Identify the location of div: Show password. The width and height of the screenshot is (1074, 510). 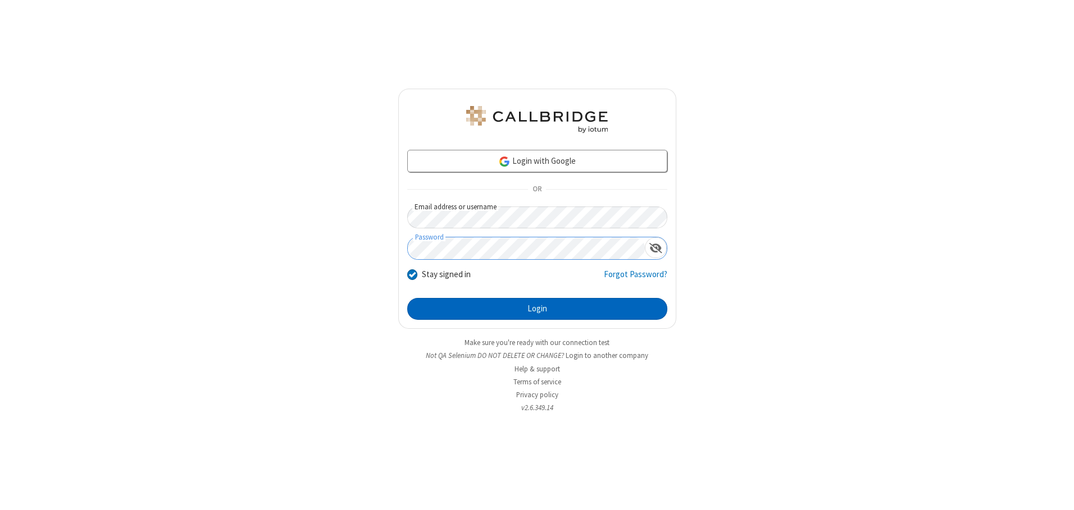
(655, 248).